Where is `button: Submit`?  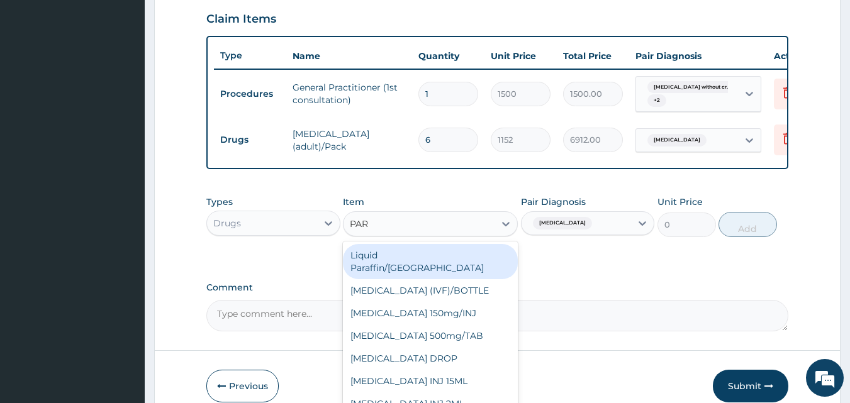
button: Submit is located at coordinates (751, 386).